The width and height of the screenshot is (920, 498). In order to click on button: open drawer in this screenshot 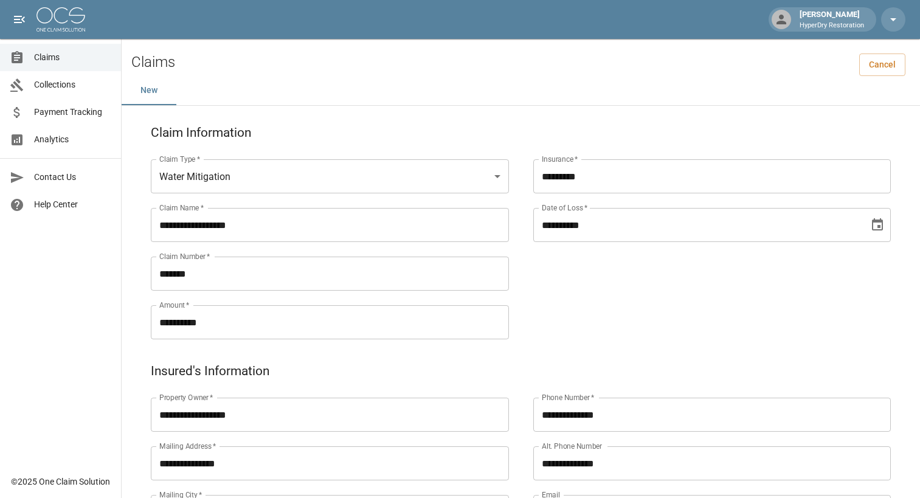, I will do `click(19, 19)`.